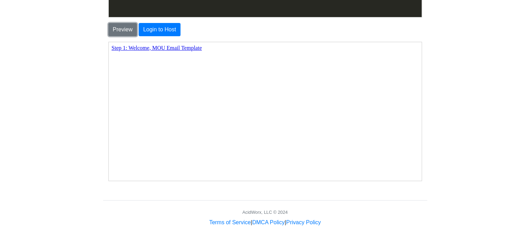 The height and width of the screenshot is (242, 530). I want to click on a: Privacy Policy, so click(304, 222).